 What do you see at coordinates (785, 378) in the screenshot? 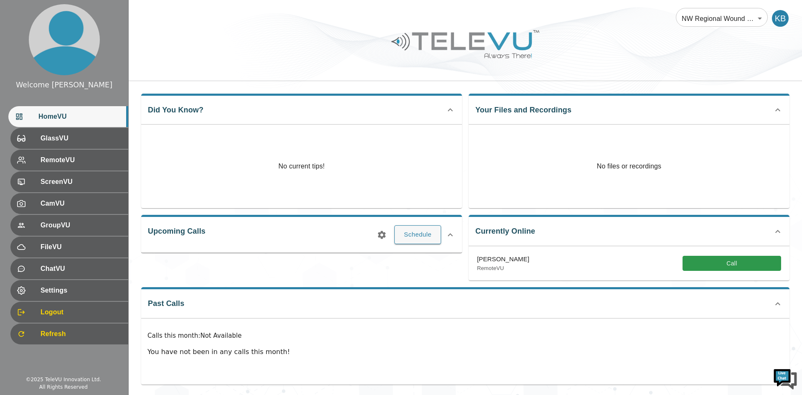
I see `img: Chat Widget` at bounding box center [785, 378].